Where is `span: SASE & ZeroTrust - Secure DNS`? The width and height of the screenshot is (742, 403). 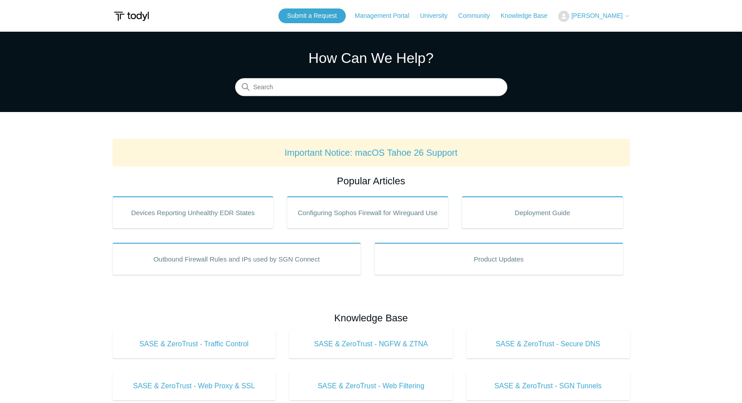
span: SASE & ZeroTrust - Secure DNS is located at coordinates (548, 344).